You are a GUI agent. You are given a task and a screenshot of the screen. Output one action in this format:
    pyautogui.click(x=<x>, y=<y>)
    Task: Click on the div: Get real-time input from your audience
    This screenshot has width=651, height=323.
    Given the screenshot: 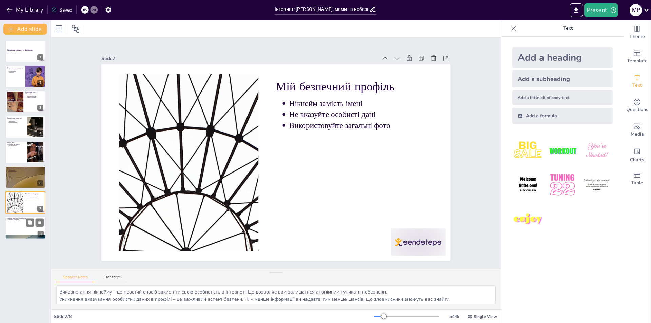 What is the action you would take?
    pyautogui.click(x=637, y=106)
    